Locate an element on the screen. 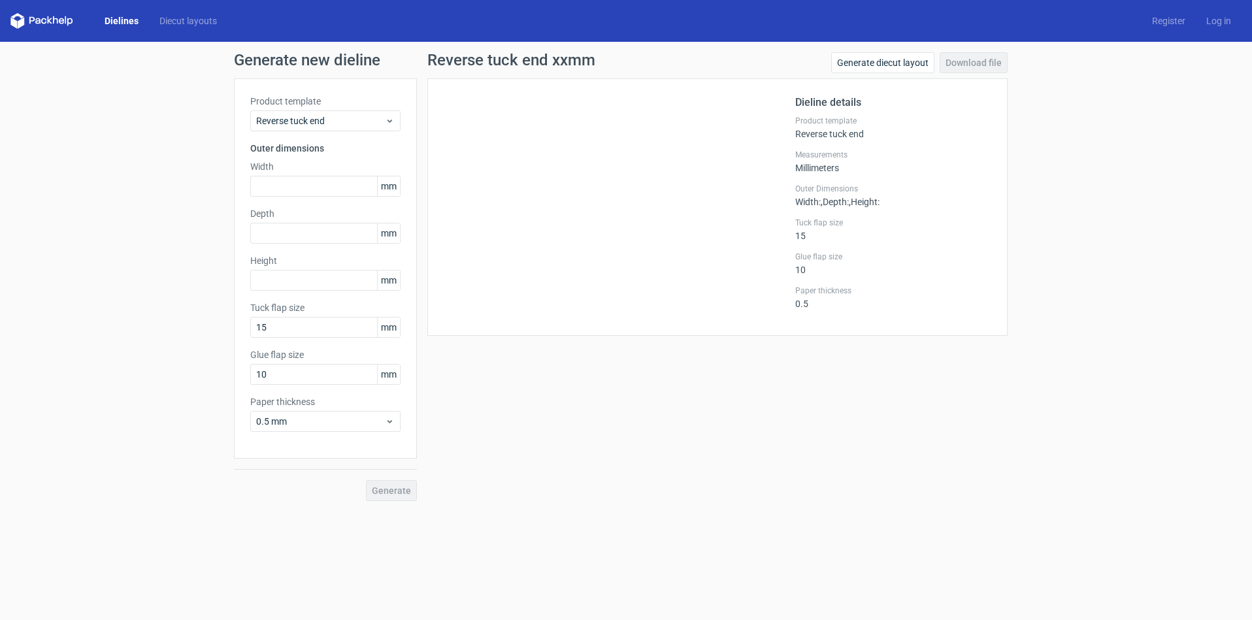 The width and height of the screenshot is (1252, 620). a: Generate diecut layout is located at coordinates (882, 63).